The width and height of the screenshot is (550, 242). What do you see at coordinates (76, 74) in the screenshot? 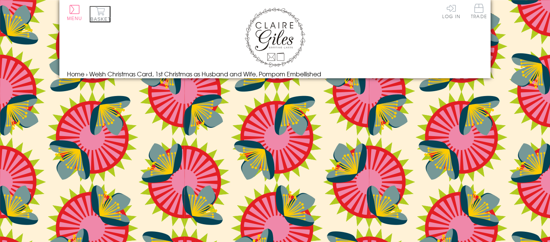
I see `a: Home` at bounding box center [76, 74].